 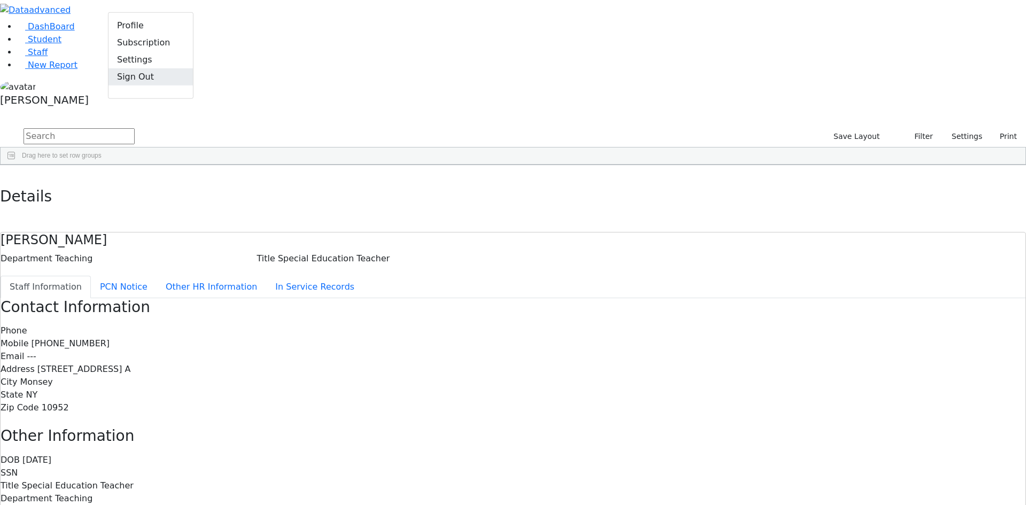 I want to click on button: Settings, so click(x=963, y=136).